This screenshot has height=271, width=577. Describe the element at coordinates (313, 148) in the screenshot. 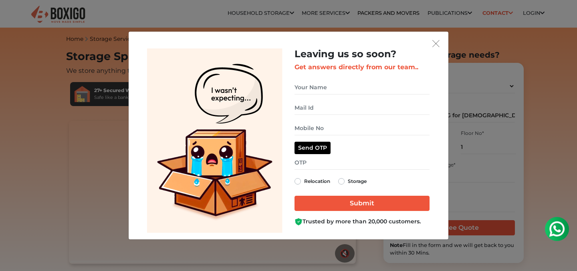

I see `button: Send OTP` at that location.